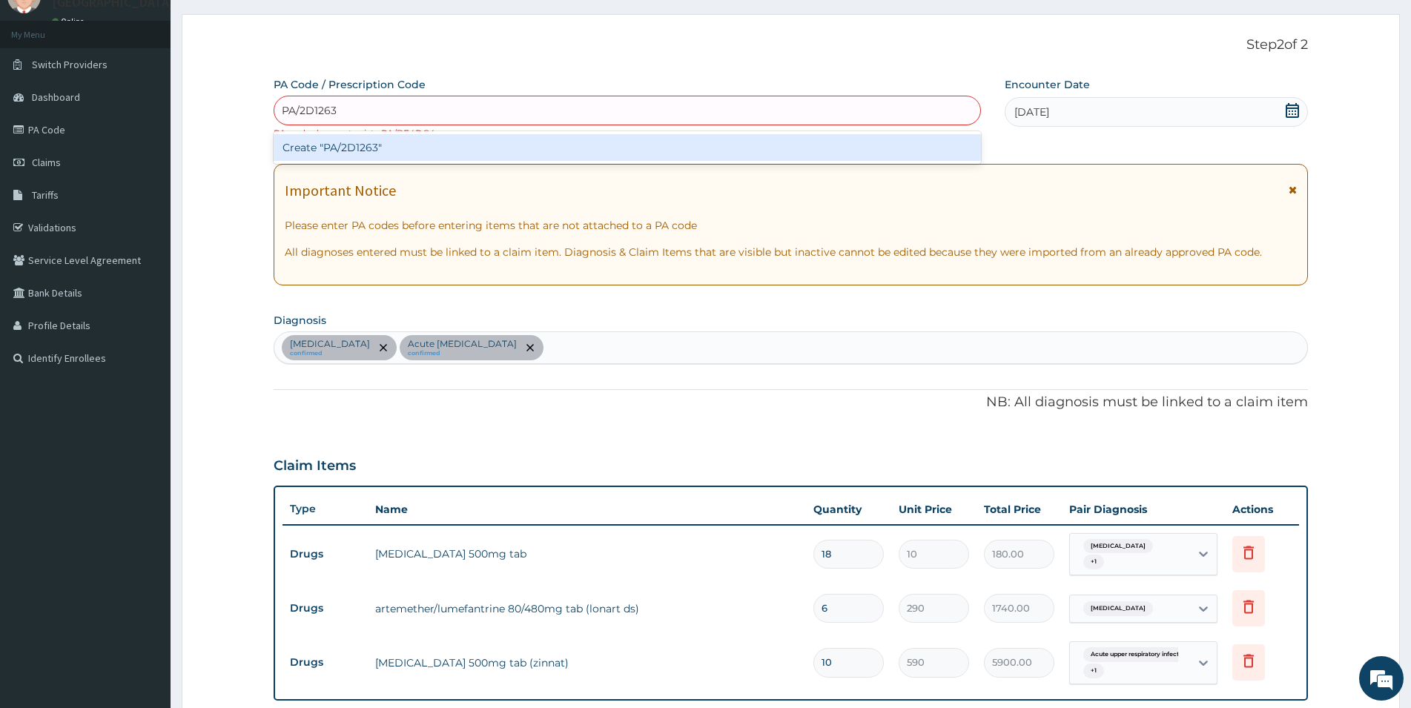  Describe the element at coordinates (1262, 509) in the screenshot. I see `th: Actions` at that location.